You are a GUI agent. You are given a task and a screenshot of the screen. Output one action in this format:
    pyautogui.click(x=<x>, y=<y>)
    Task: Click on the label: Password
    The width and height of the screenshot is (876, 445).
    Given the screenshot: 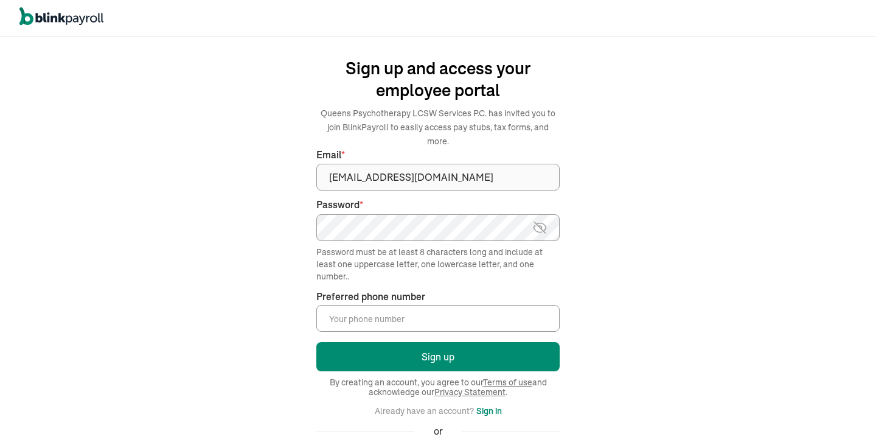 What is the action you would take?
    pyautogui.click(x=438, y=204)
    